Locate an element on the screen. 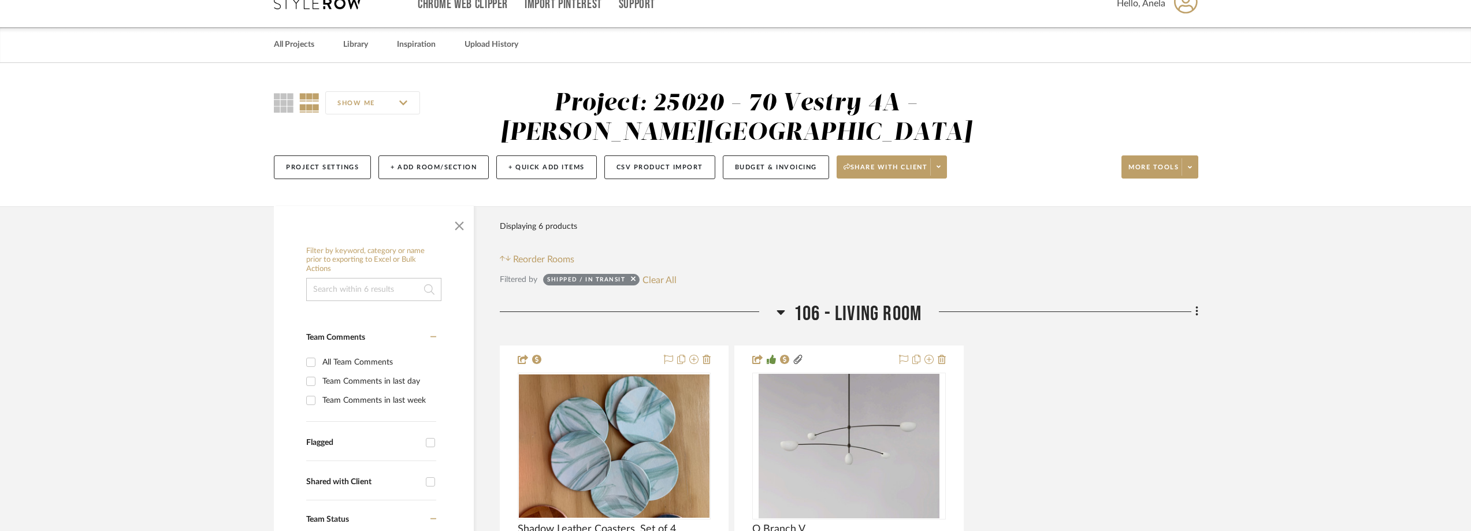 The height and width of the screenshot is (531, 1471). button: Clear All is located at coordinates (659, 280).